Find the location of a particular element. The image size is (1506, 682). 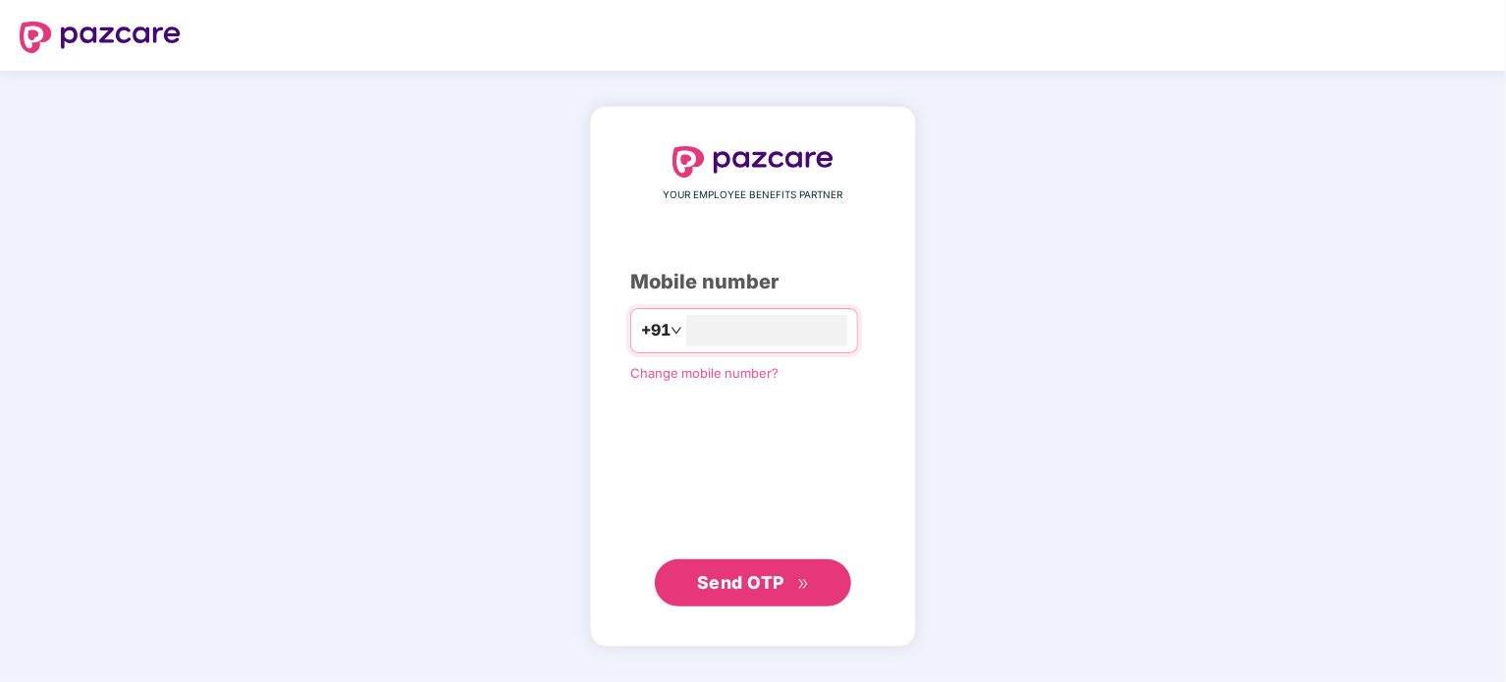

span: Change mobile number? is located at coordinates (704, 373).